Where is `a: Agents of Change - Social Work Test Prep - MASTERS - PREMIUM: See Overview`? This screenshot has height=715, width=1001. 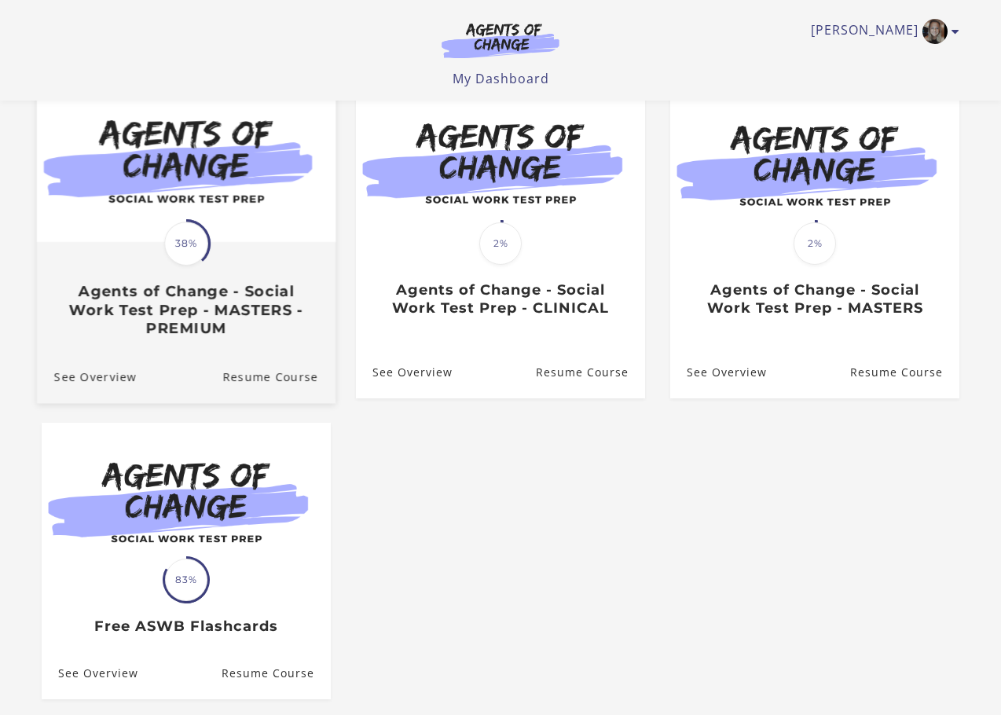 a: Agents of Change - Social Work Test Prep - MASTERS - PREMIUM: See Overview is located at coordinates (86, 375).